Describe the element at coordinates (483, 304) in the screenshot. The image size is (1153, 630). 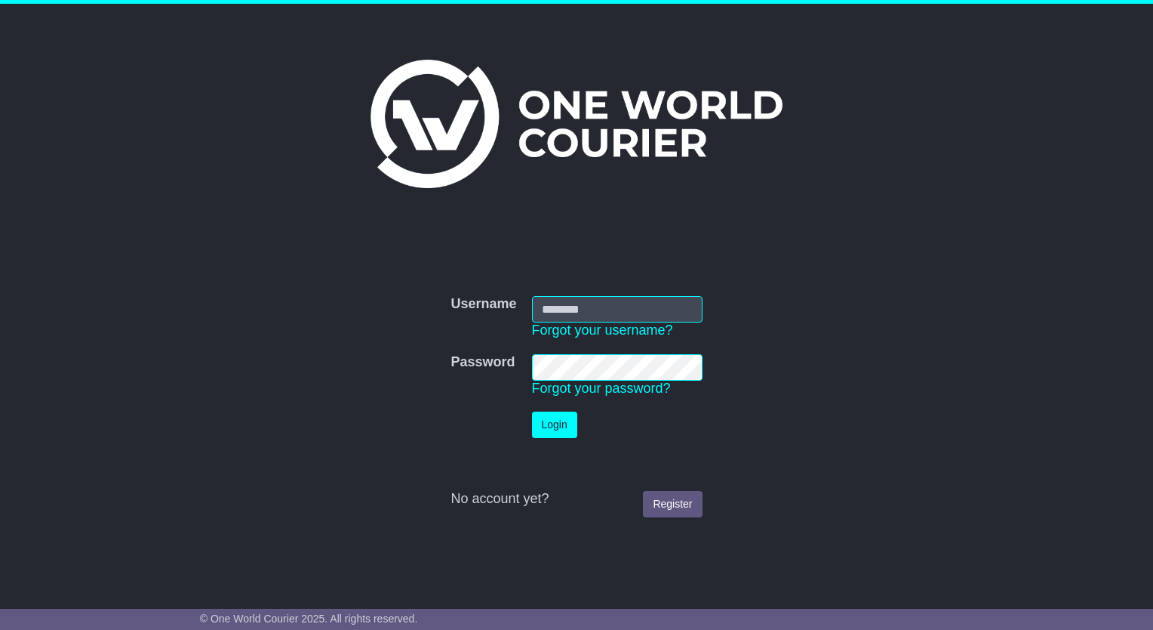
I see `label: Username` at that location.